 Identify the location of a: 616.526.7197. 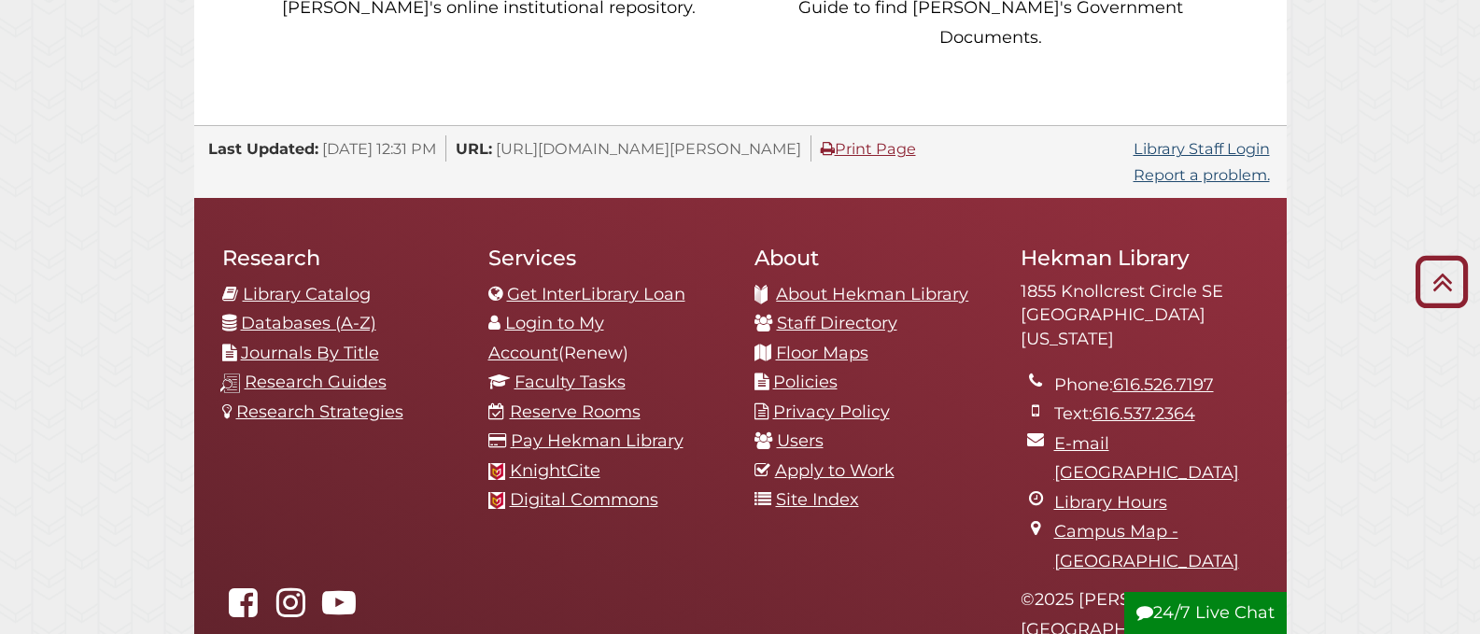
(1163, 385).